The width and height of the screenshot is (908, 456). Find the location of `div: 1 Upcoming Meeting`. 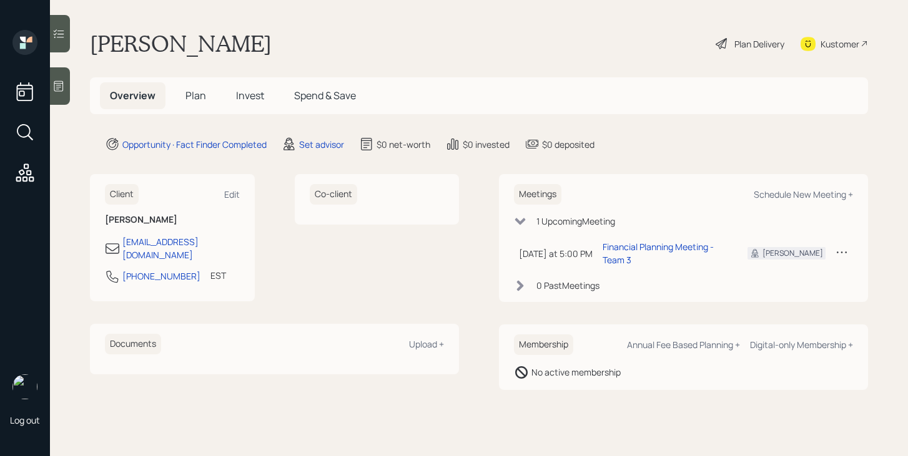

div: 1 Upcoming Meeting is located at coordinates (576, 221).